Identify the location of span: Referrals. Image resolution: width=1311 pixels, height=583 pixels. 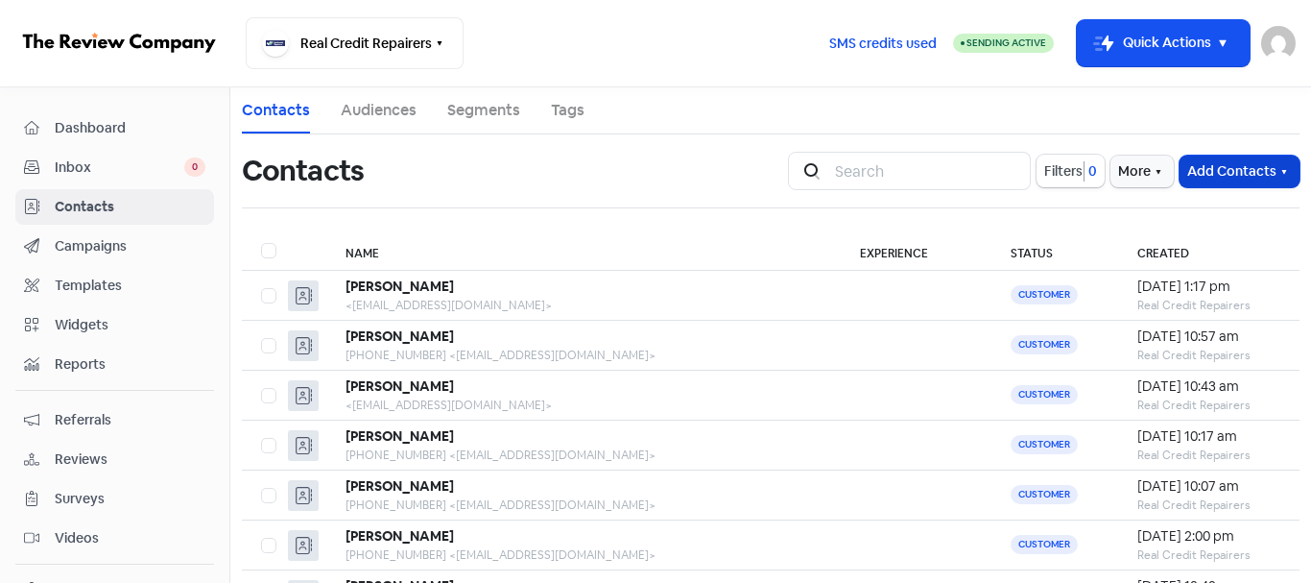
(130, 419).